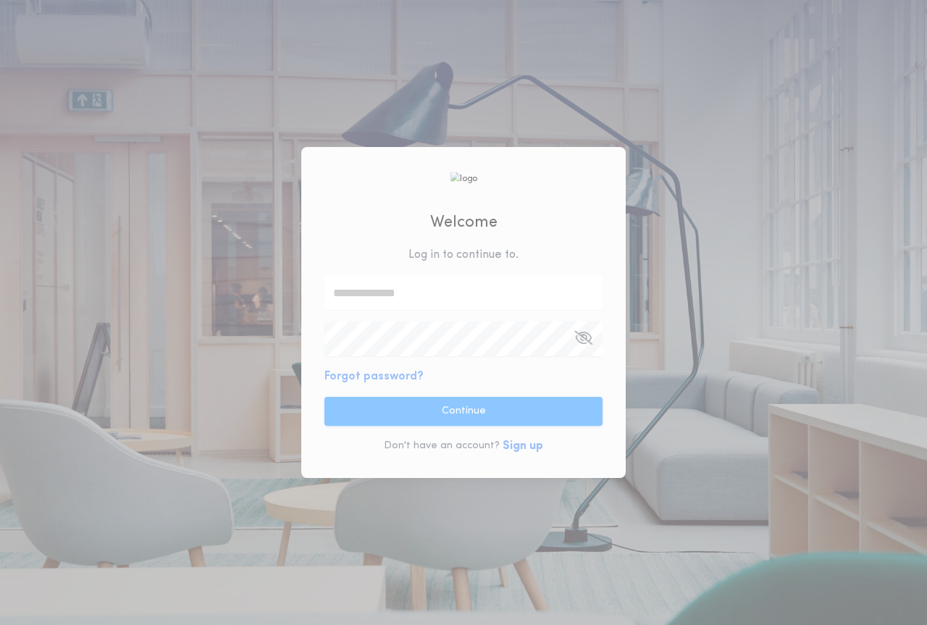 This screenshot has width=927, height=625. I want to click on button: Continue, so click(464, 411).